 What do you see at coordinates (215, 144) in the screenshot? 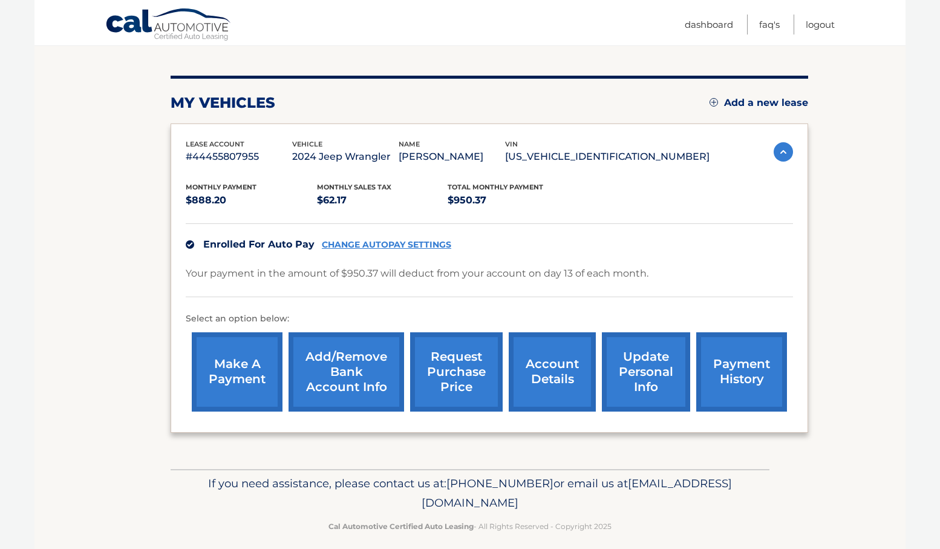
I see `span: lease account` at bounding box center [215, 144].